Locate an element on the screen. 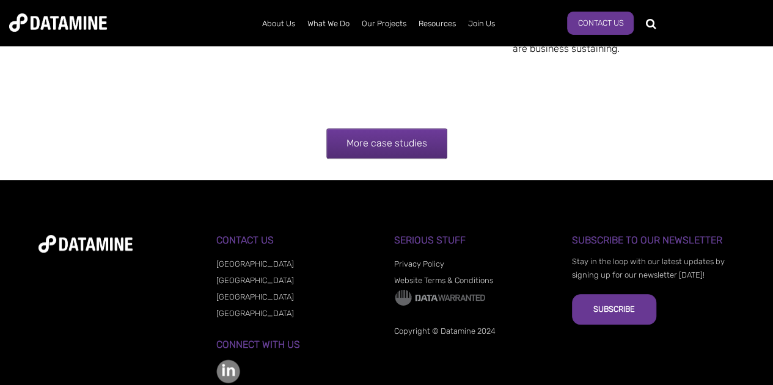 This screenshot has height=385, width=773. a: Website Terms & Conditions is located at coordinates (443, 280).